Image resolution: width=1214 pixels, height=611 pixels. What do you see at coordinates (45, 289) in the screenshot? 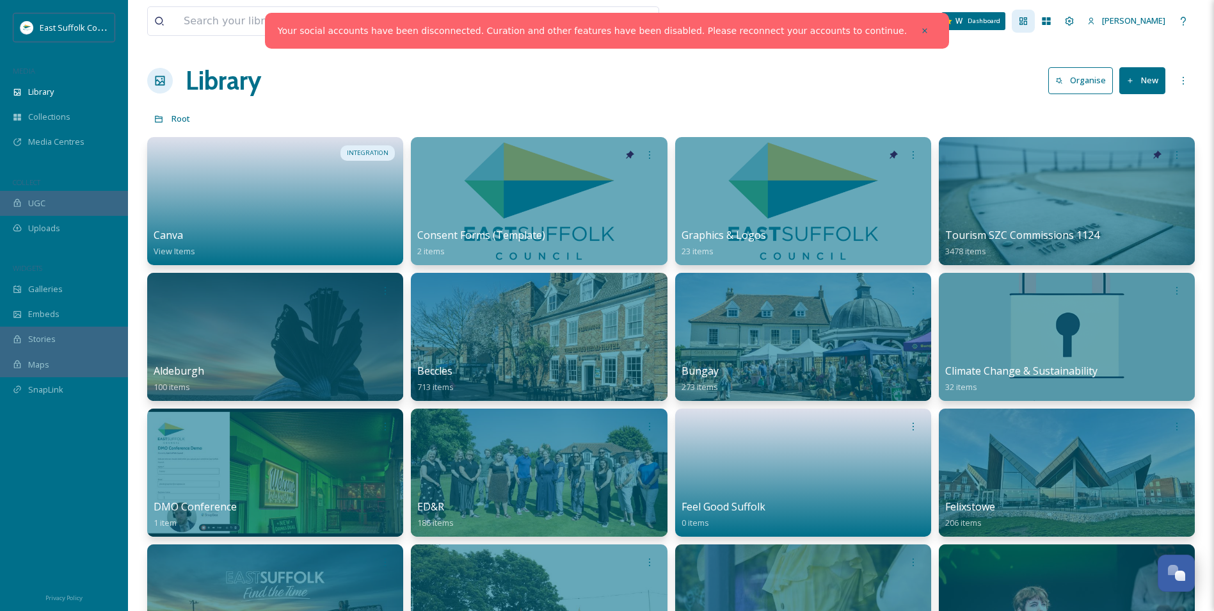
I see `span: Galleries` at bounding box center [45, 289].